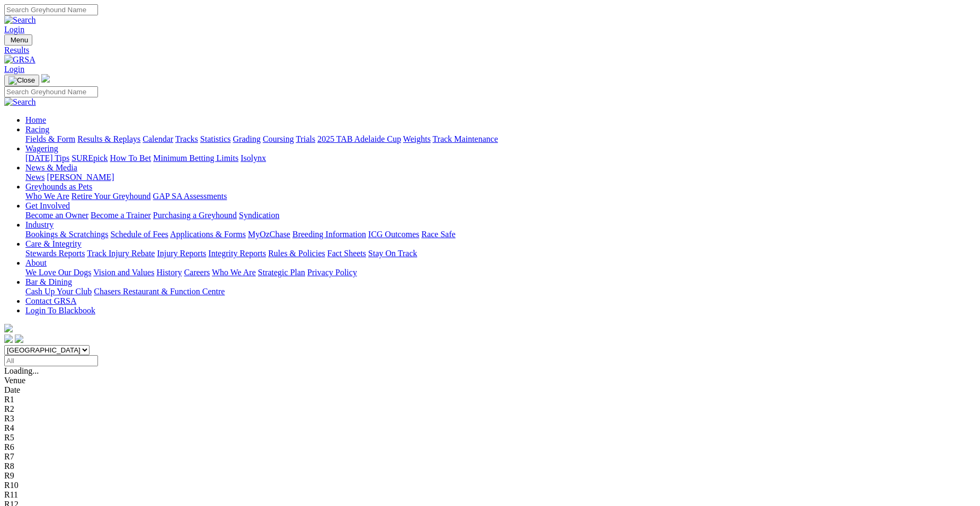 The height and width of the screenshot is (506, 980). What do you see at coordinates (490, 467) in the screenshot?
I see `div: R8` at bounding box center [490, 467].